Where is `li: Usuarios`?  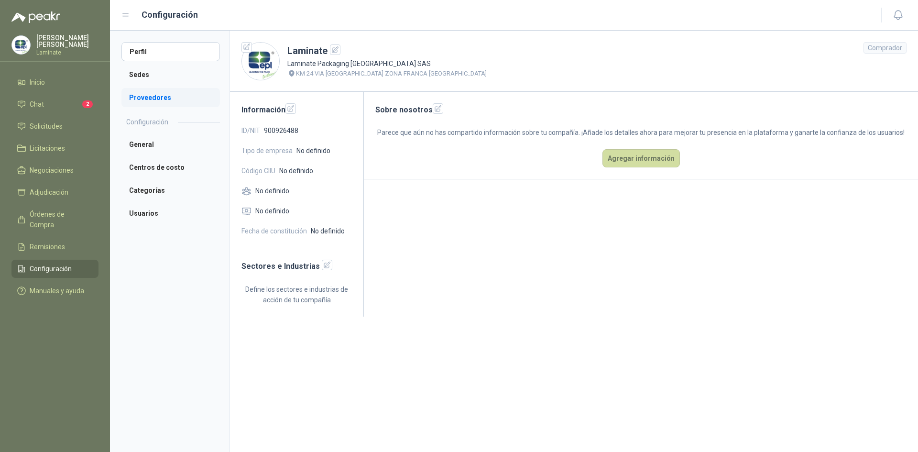
li: Usuarios is located at coordinates (171, 213).